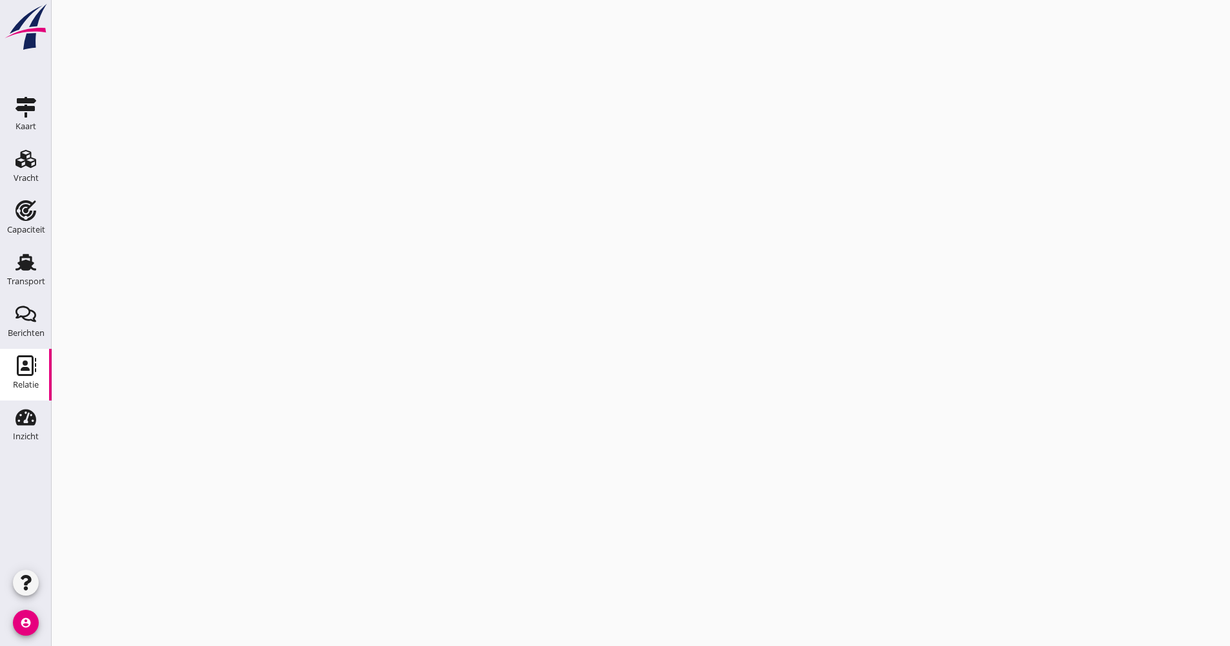 This screenshot has height=646, width=1230. What do you see at coordinates (26, 333) in the screenshot?
I see `div: Berichten` at bounding box center [26, 333].